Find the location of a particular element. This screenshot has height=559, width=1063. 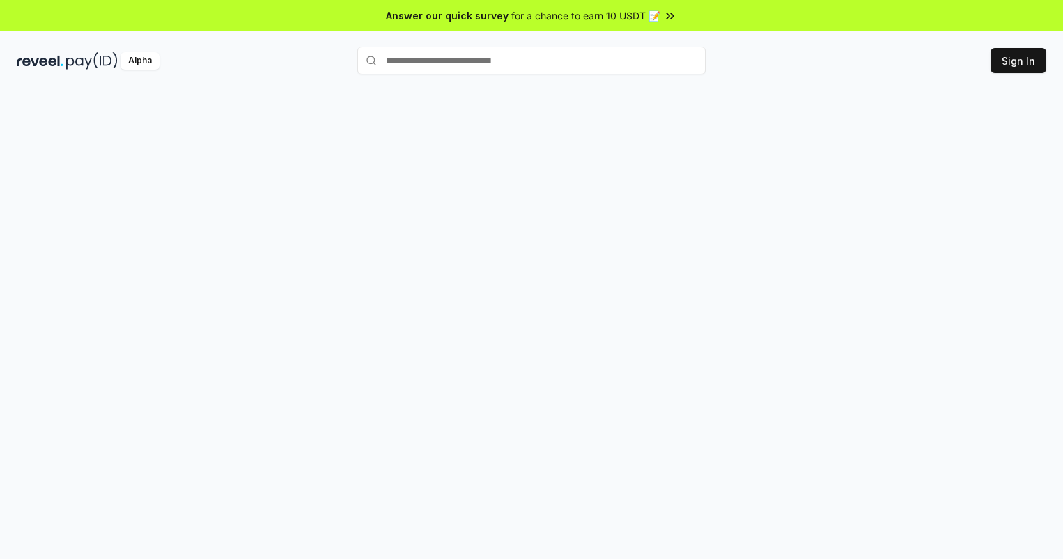

span: Answer our quick survey is located at coordinates (447, 15).